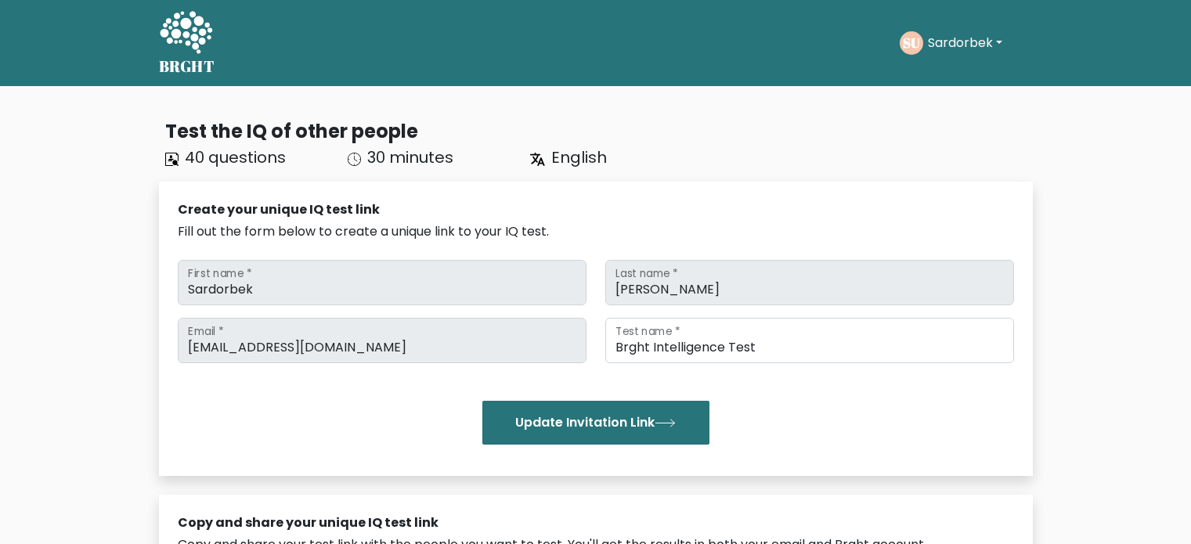  What do you see at coordinates (965, 43) in the screenshot?
I see `button: Sardorbek` at bounding box center [965, 43].